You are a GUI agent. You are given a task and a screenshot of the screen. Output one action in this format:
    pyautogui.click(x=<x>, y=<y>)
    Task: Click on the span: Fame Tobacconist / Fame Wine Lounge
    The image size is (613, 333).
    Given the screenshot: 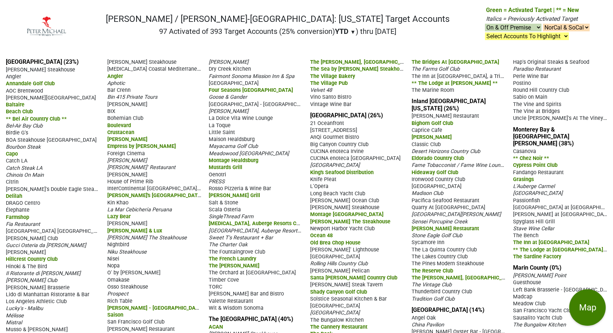 What is the action you would take?
    pyautogui.click(x=458, y=165)
    